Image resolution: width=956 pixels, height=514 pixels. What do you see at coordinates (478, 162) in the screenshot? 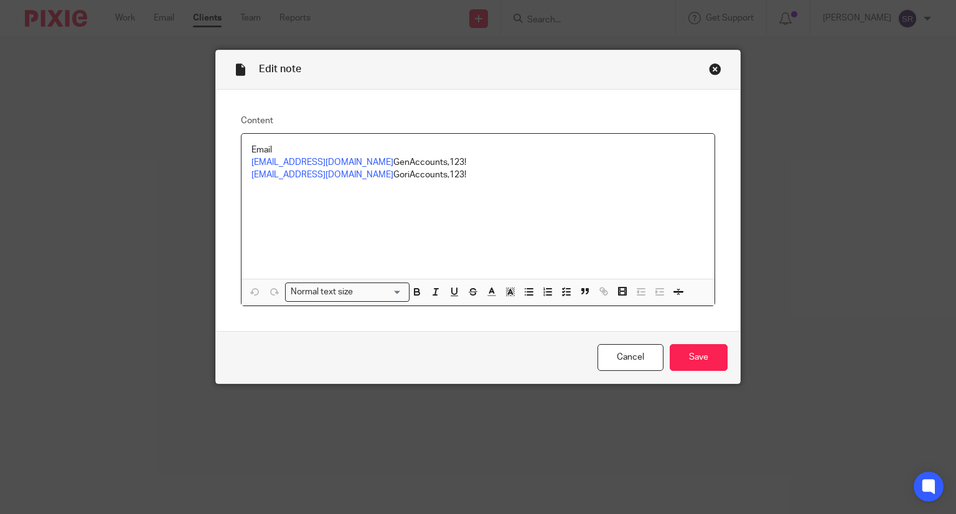
I see `p: GenAccounts,123!` at bounding box center [478, 162].